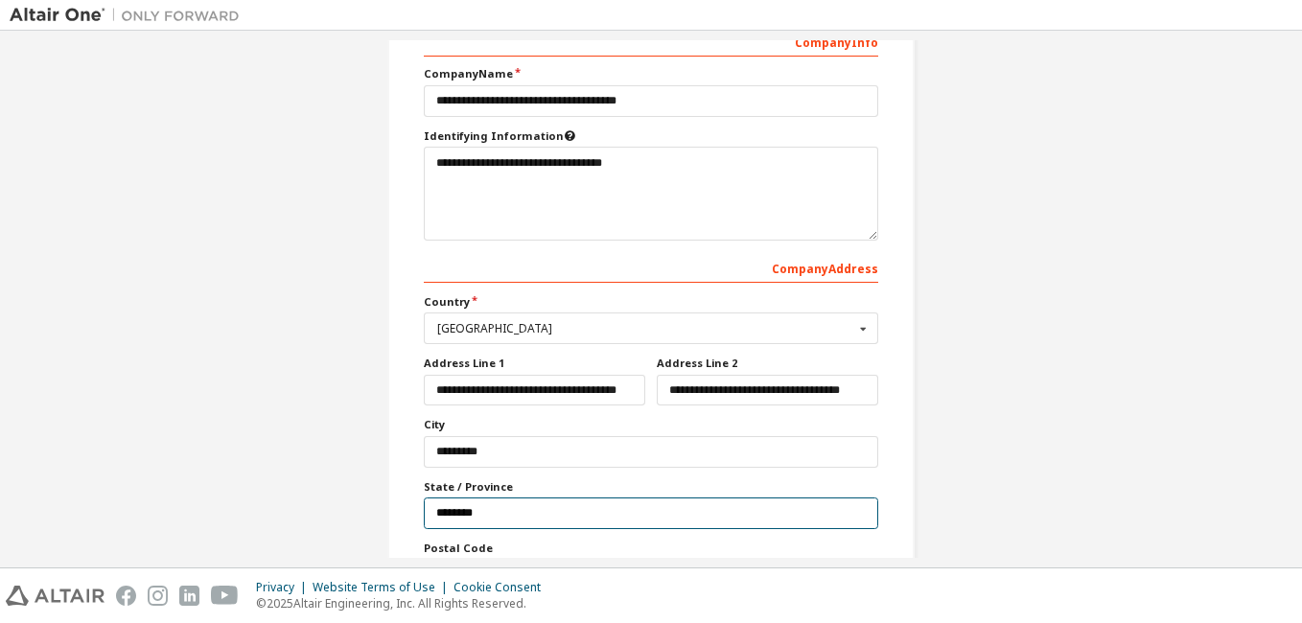 The width and height of the screenshot is (1302, 623). What do you see at coordinates (651, 74) in the screenshot?
I see `label: Company Name` at bounding box center [651, 74].